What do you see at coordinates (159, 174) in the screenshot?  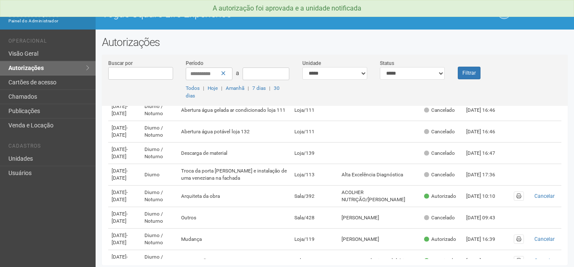 I see `td: Diurno` at bounding box center [159, 174].